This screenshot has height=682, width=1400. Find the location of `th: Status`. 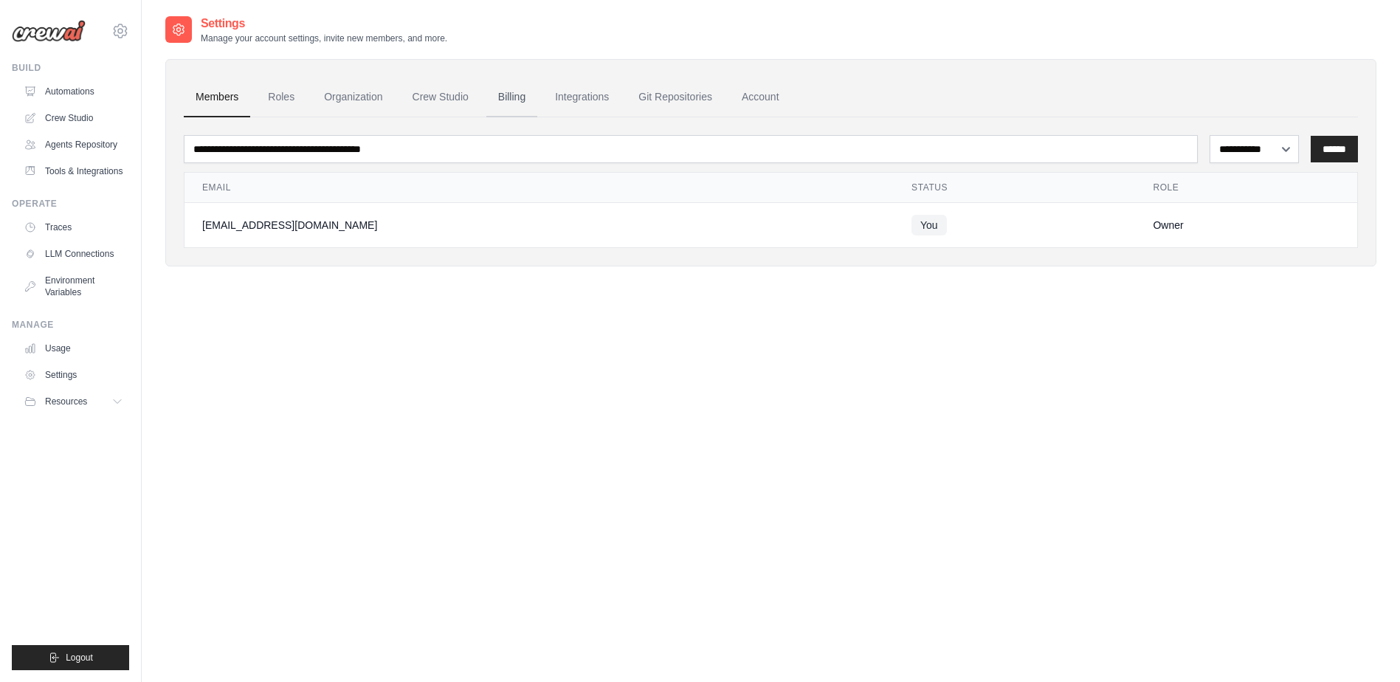

th: Status is located at coordinates (1014, 187).